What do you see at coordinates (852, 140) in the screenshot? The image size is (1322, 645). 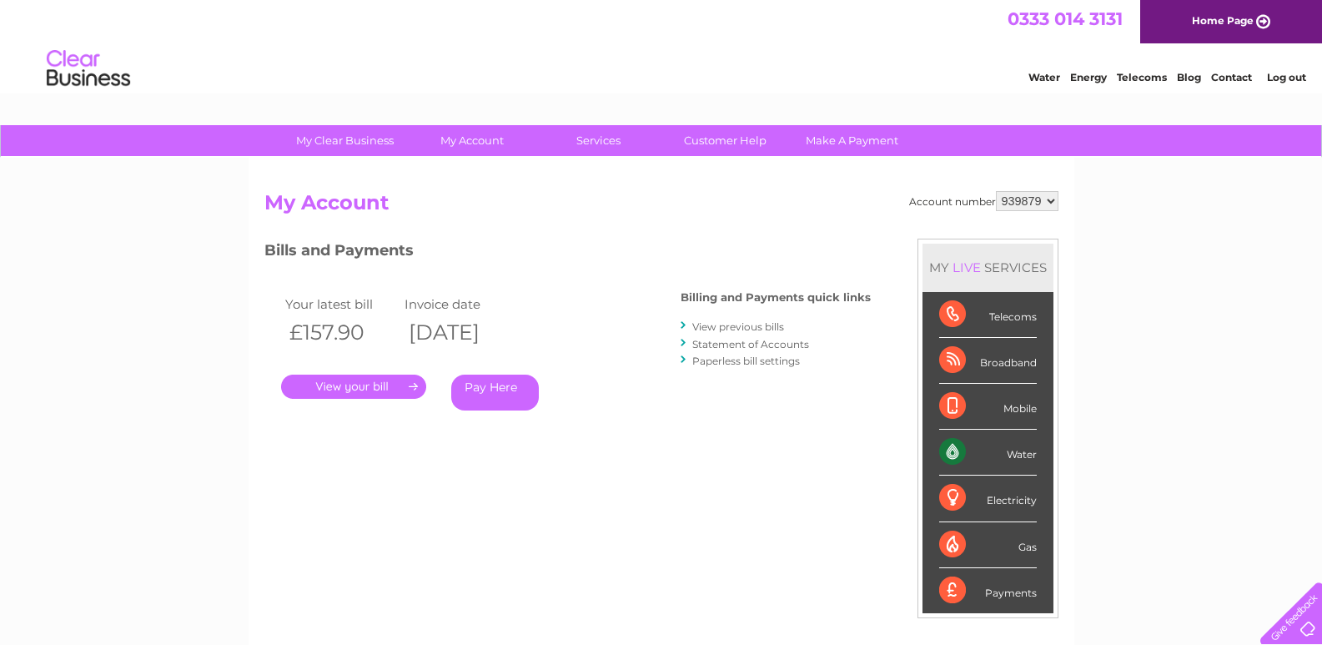 I see `a: Make A Payment` at bounding box center [852, 140].